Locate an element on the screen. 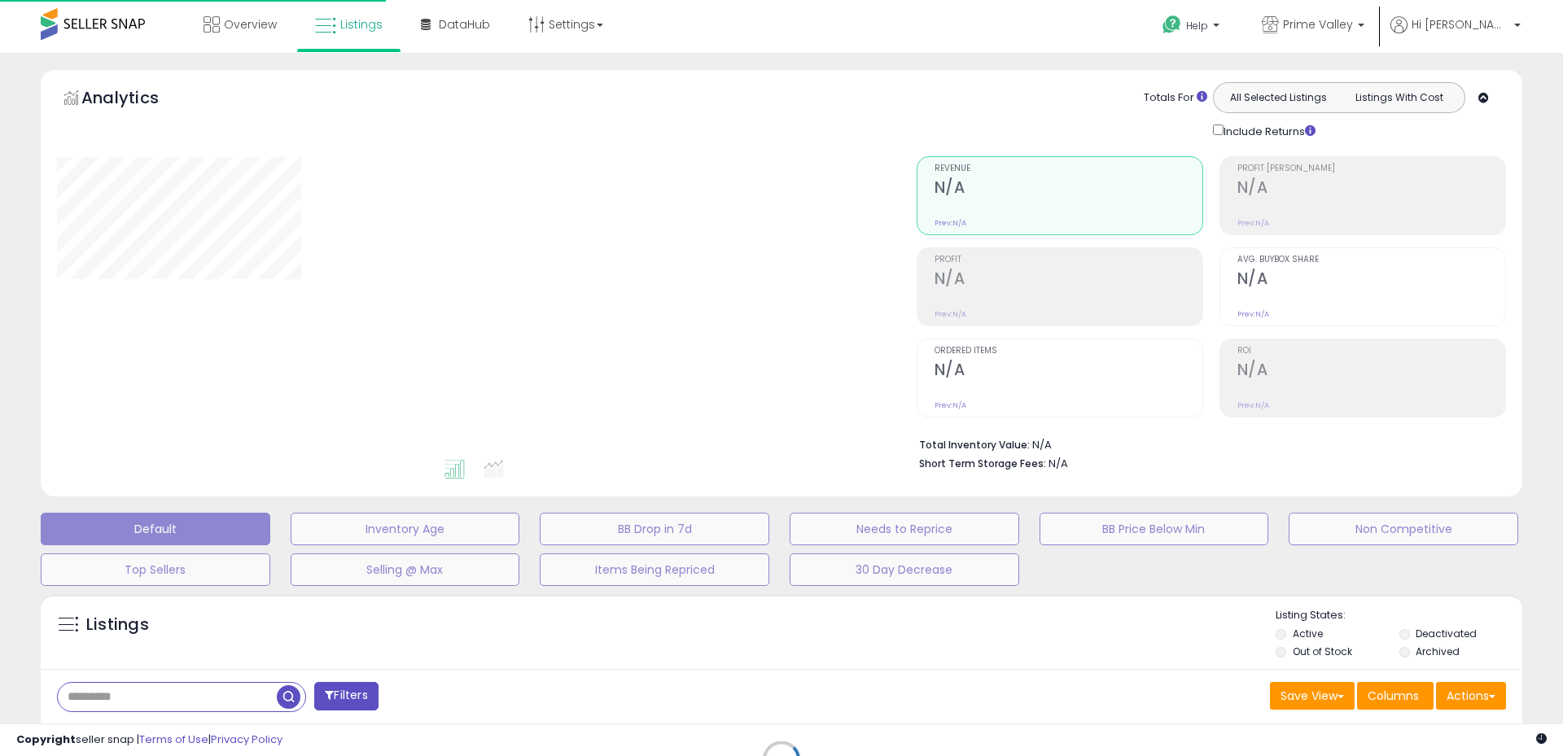 The width and height of the screenshot is (1563, 756). span: N/A is located at coordinates (1058, 463).